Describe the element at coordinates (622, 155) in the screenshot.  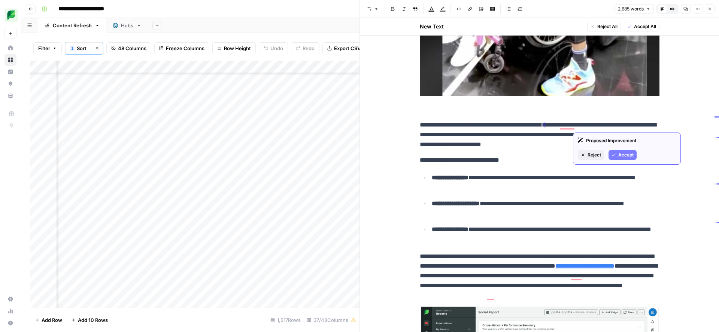
I see `button: Accept` at that location.